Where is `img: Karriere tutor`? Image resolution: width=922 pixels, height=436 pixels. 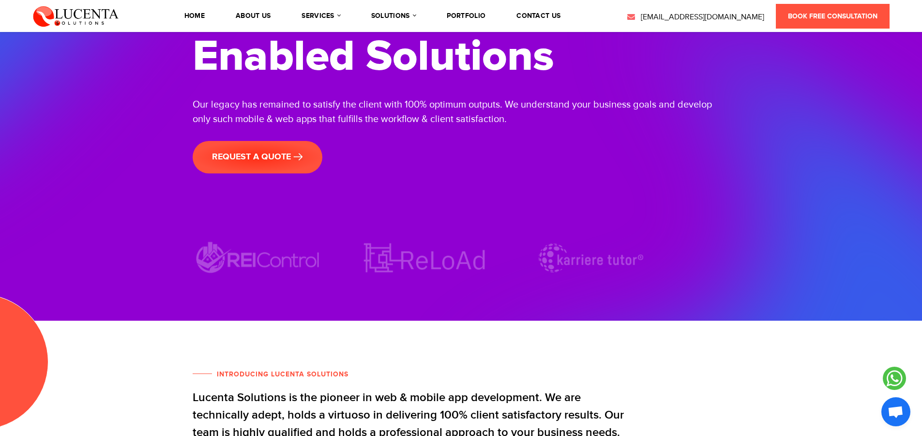
img: Karriere tutor is located at coordinates (591, 258).